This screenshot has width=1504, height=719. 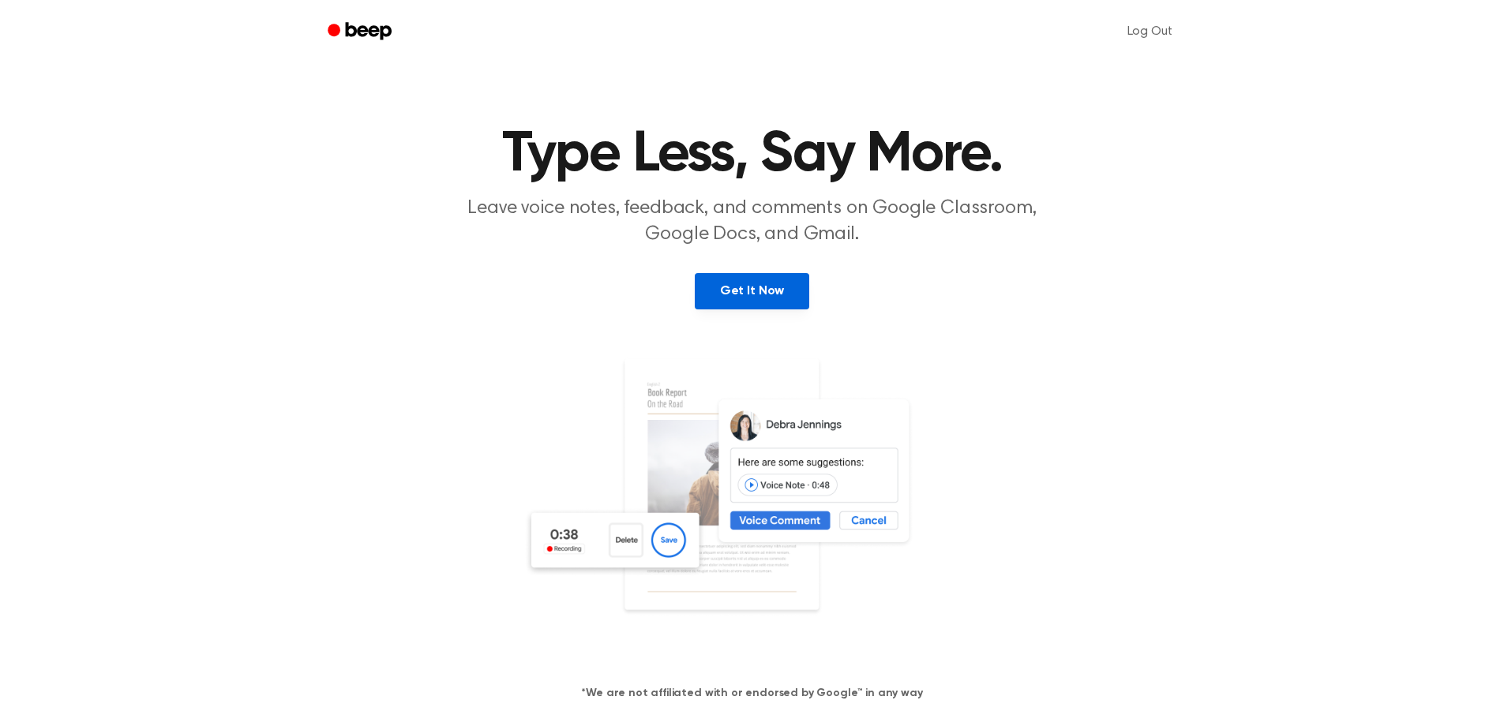 What do you see at coordinates (752, 693) in the screenshot?
I see `h4: *We are not affiliated with or endorsed by Google™ in any way` at bounding box center [752, 693].